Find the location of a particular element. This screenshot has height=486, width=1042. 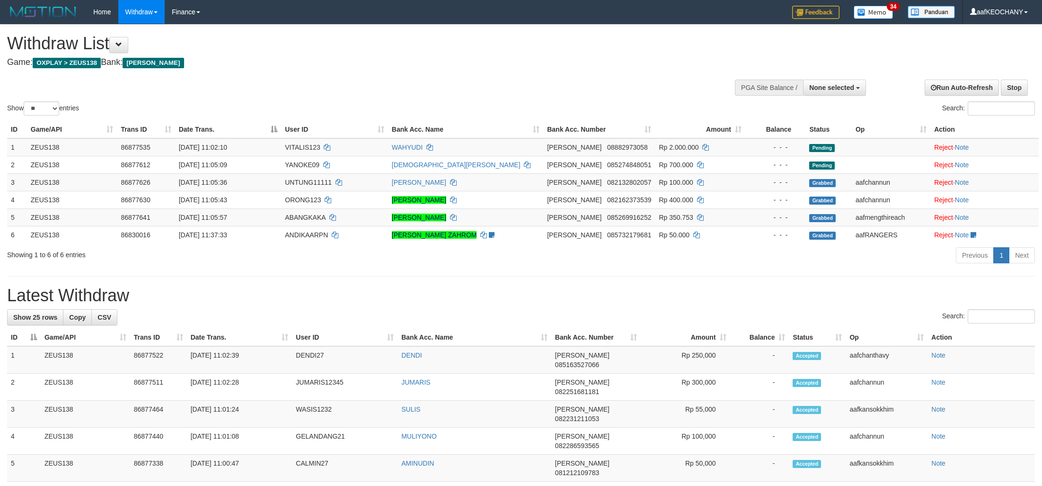

a: Show 25 rows is located at coordinates (35, 317).